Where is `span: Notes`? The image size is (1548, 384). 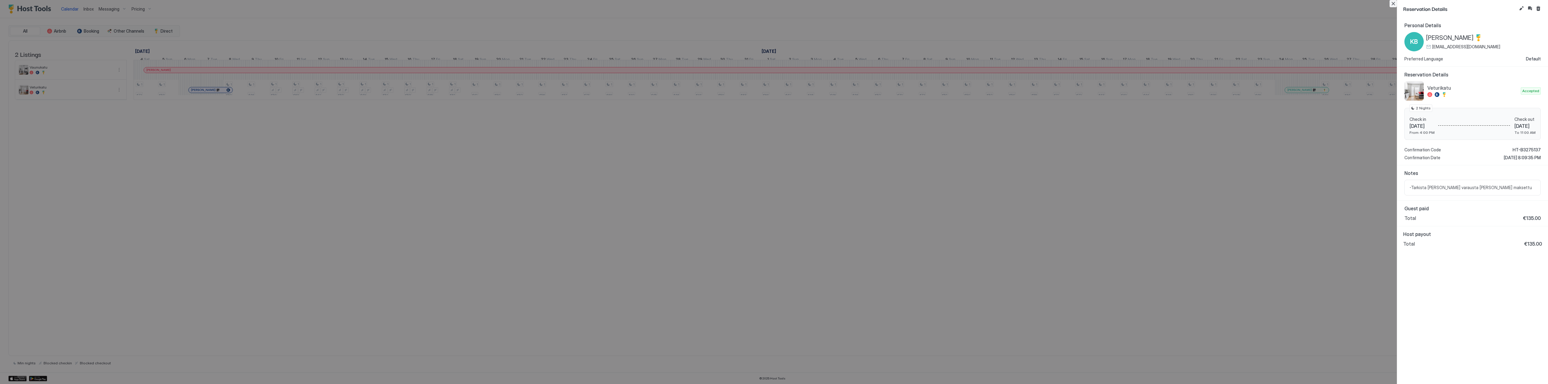 span: Notes is located at coordinates (1472, 173).